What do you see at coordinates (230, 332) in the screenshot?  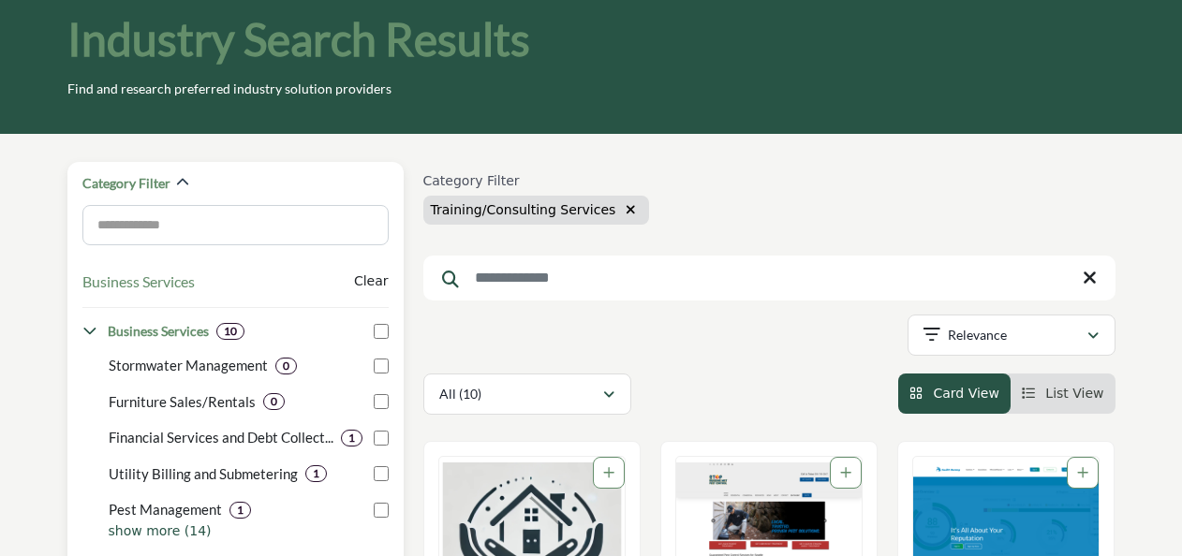 I see `div: 10 Results For Business Services` at bounding box center [230, 332].